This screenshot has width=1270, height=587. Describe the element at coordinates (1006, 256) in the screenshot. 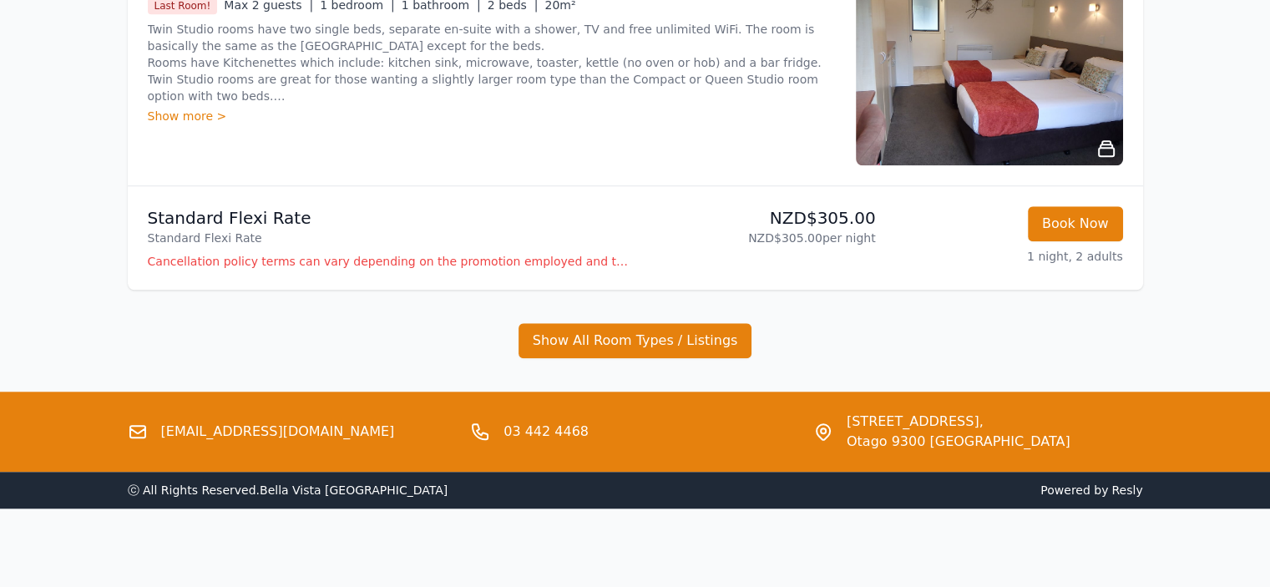

I see `p: 1 night, 2 adults` at that location.